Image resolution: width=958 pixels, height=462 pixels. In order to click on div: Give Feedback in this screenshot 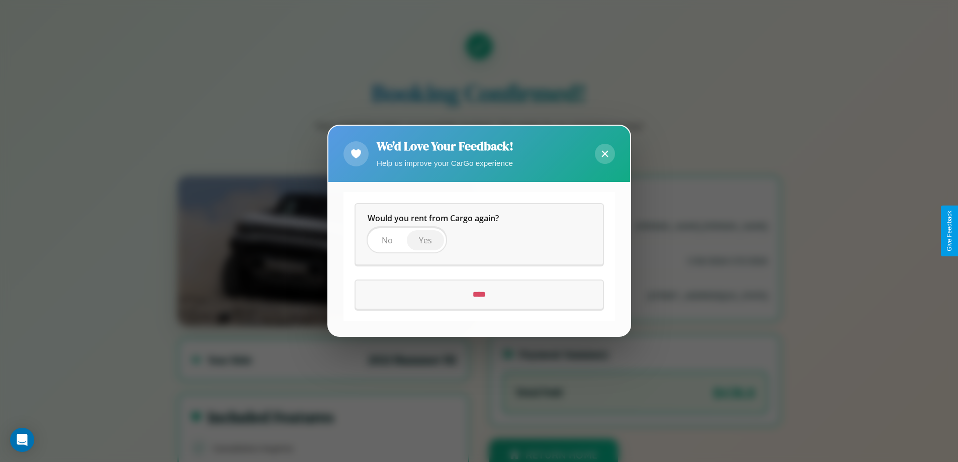, I will do `click(950, 231)`.